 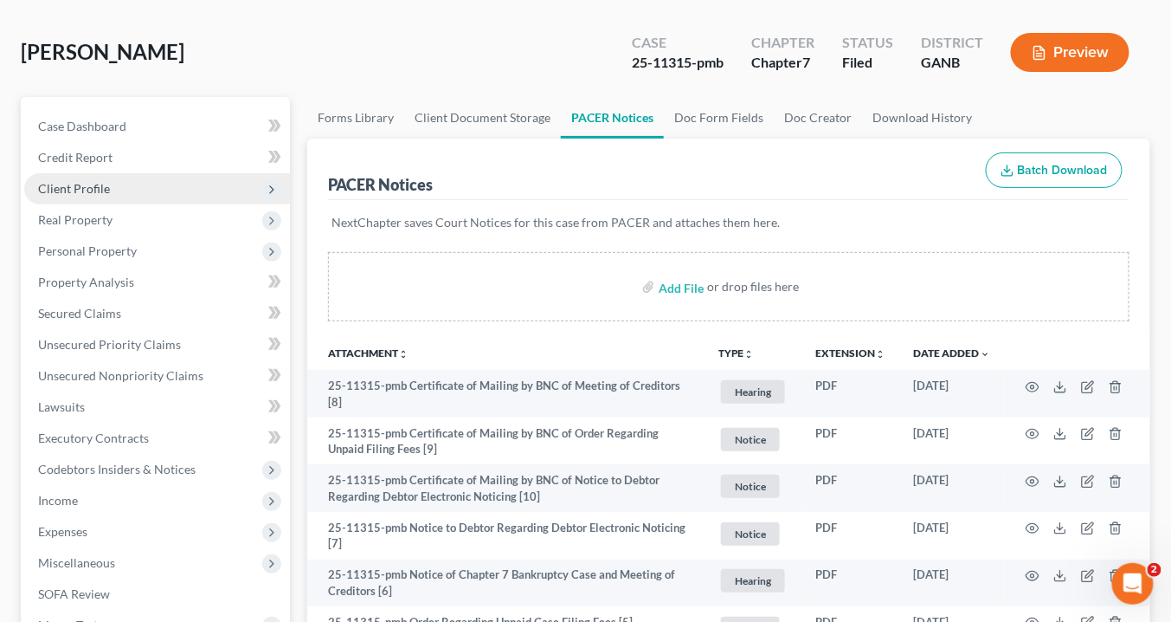 I want to click on span: SOFA Review, so click(x=74, y=593).